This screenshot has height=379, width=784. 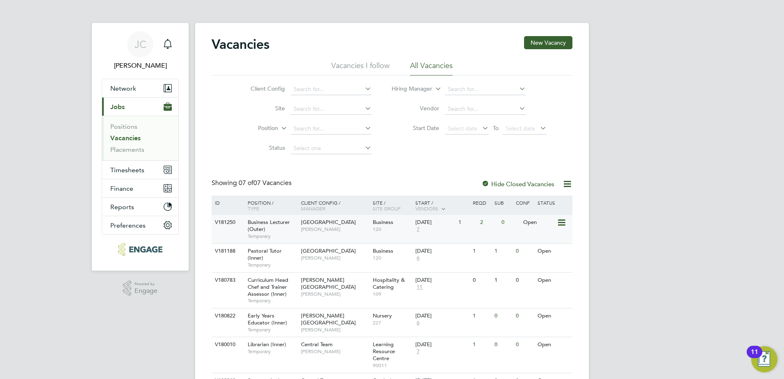 What do you see at coordinates (335, 205) in the screenshot?
I see `div: Client Config /` at bounding box center [335, 205].